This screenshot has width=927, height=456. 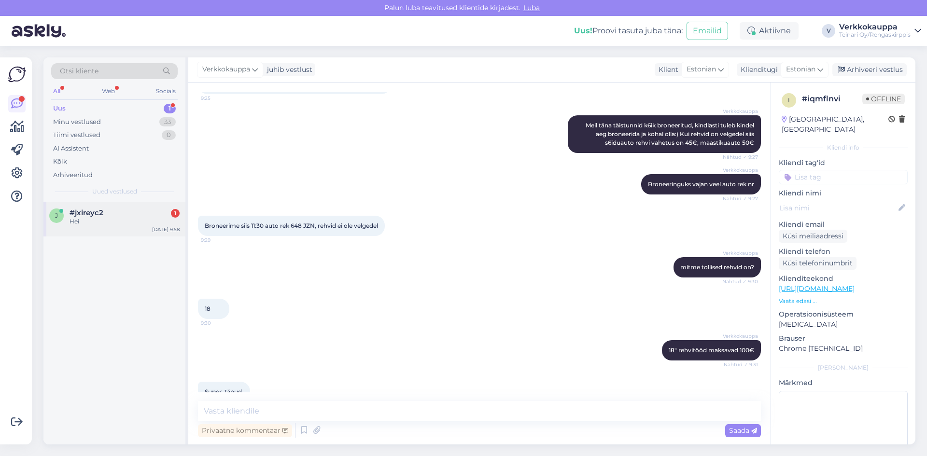 What do you see at coordinates (883, 99) in the screenshot?
I see `span: Offline` at bounding box center [883, 99].